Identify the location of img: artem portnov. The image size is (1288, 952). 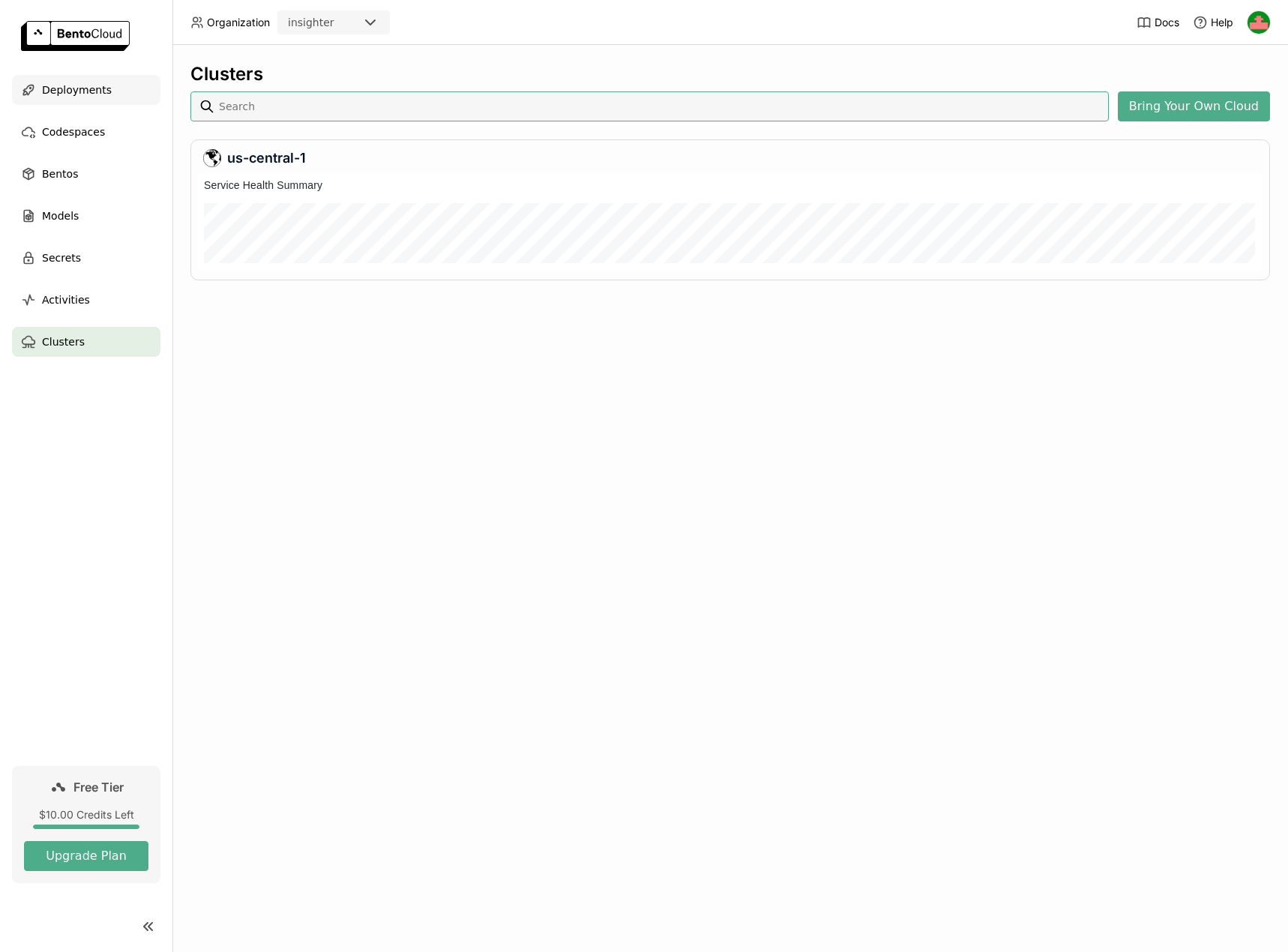
(1258, 23).